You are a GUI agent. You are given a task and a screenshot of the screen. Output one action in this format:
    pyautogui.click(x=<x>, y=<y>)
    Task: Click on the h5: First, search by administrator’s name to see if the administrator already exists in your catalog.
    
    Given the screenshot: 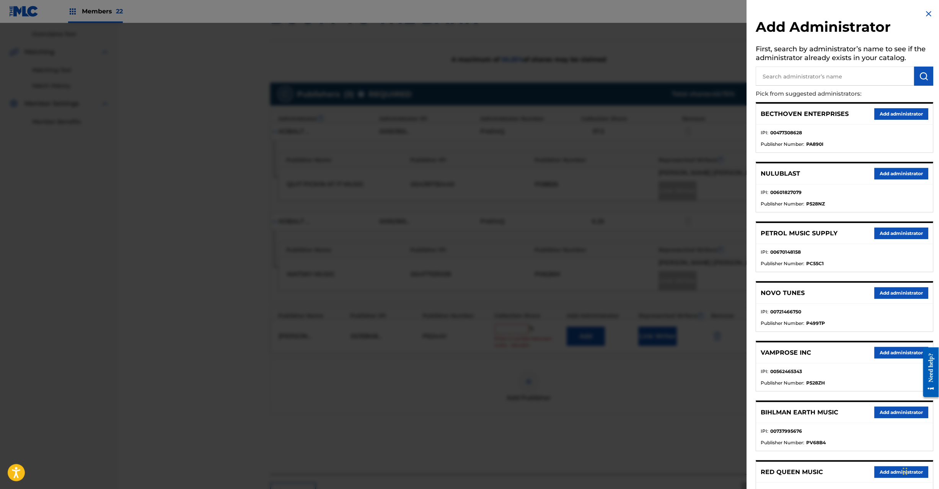 What is the action you would take?
    pyautogui.click(x=845, y=54)
    